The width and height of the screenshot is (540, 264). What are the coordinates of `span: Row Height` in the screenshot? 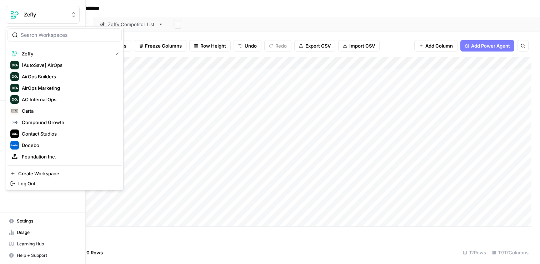 It's located at (213, 46).